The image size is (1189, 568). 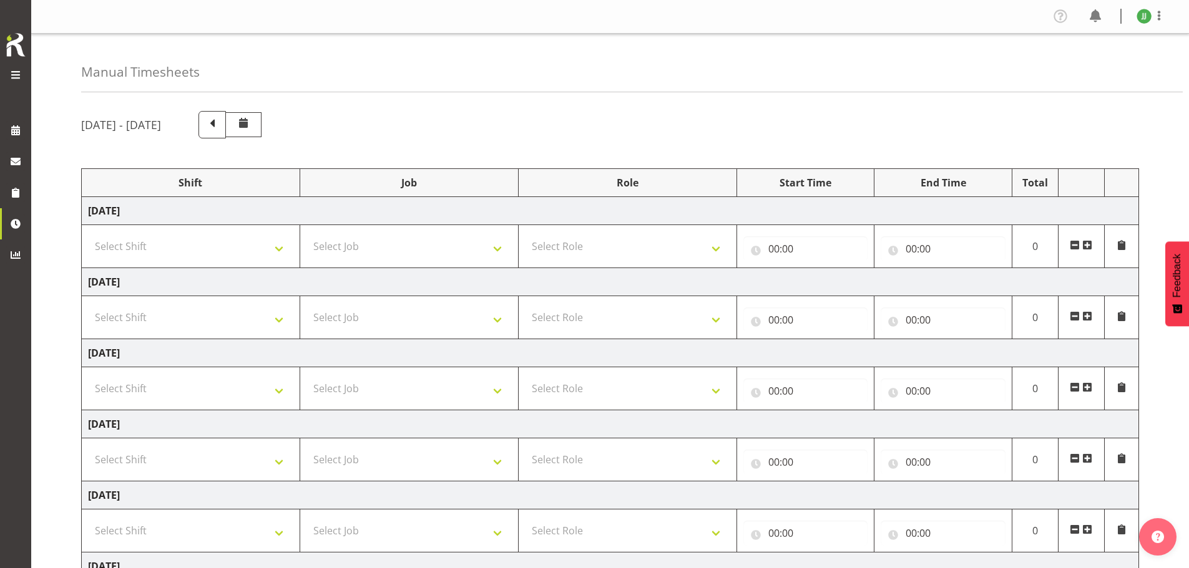 I want to click on div: Job, so click(x=409, y=183).